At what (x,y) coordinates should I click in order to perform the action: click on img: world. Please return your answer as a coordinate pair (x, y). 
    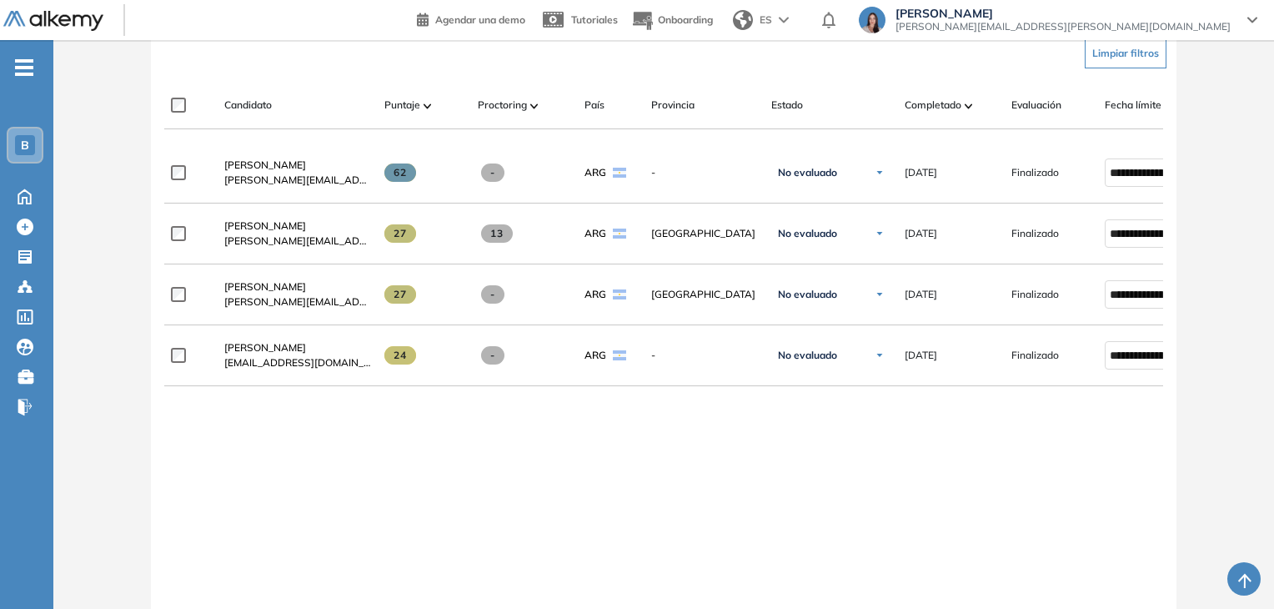
    Looking at the image, I should click on (743, 20).